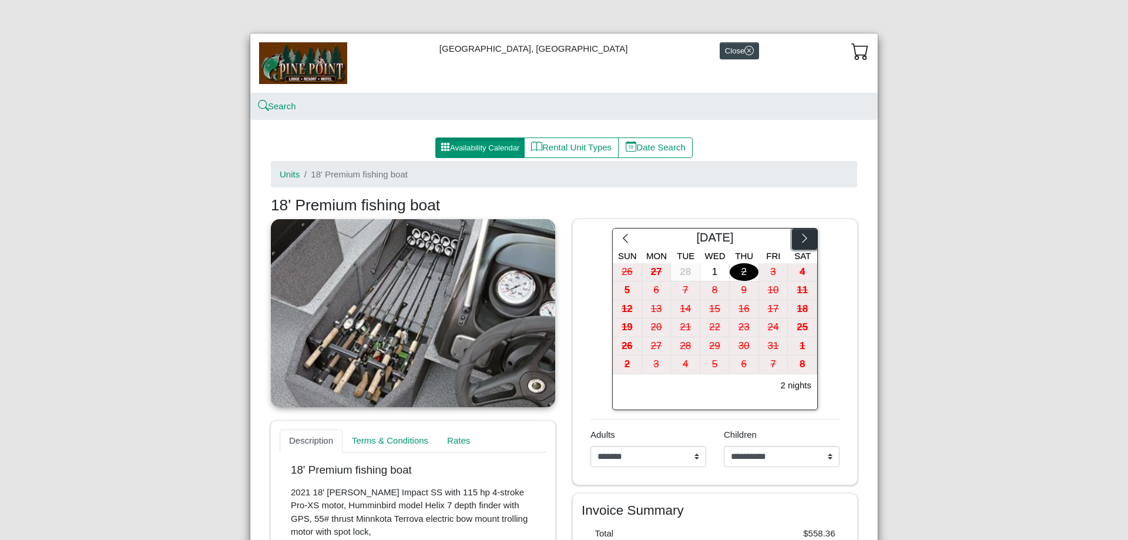  What do you see at coordinates (685, 309) in the screenshot?
I see `div: 14` at bounding box center [685, 309].